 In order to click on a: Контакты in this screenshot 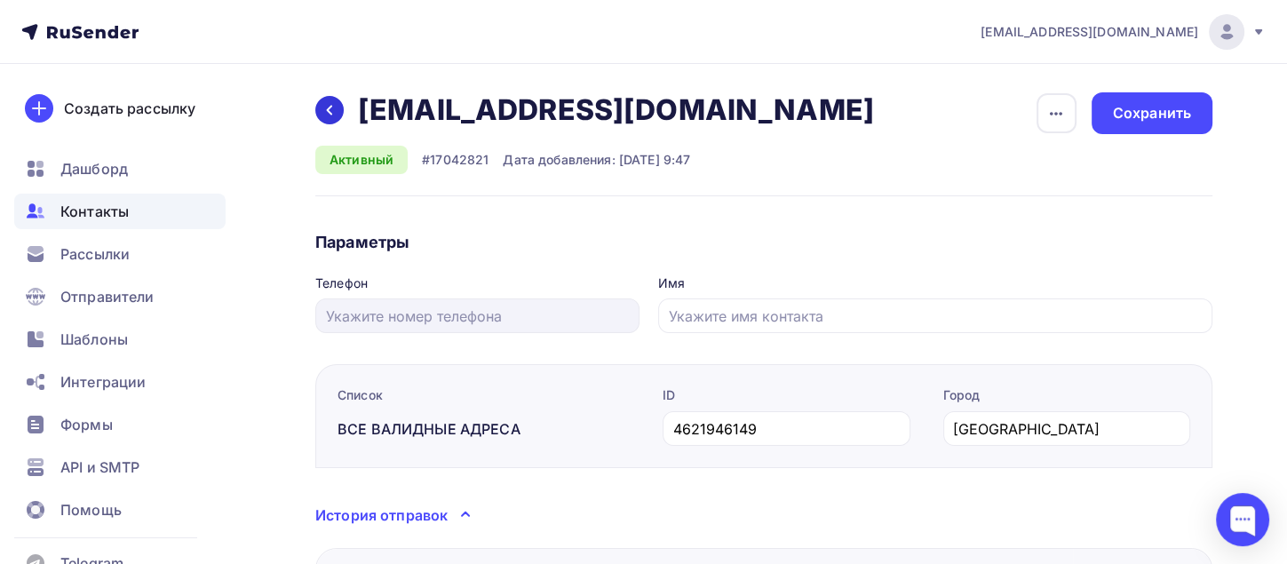, I will do `click(120, 211)`.